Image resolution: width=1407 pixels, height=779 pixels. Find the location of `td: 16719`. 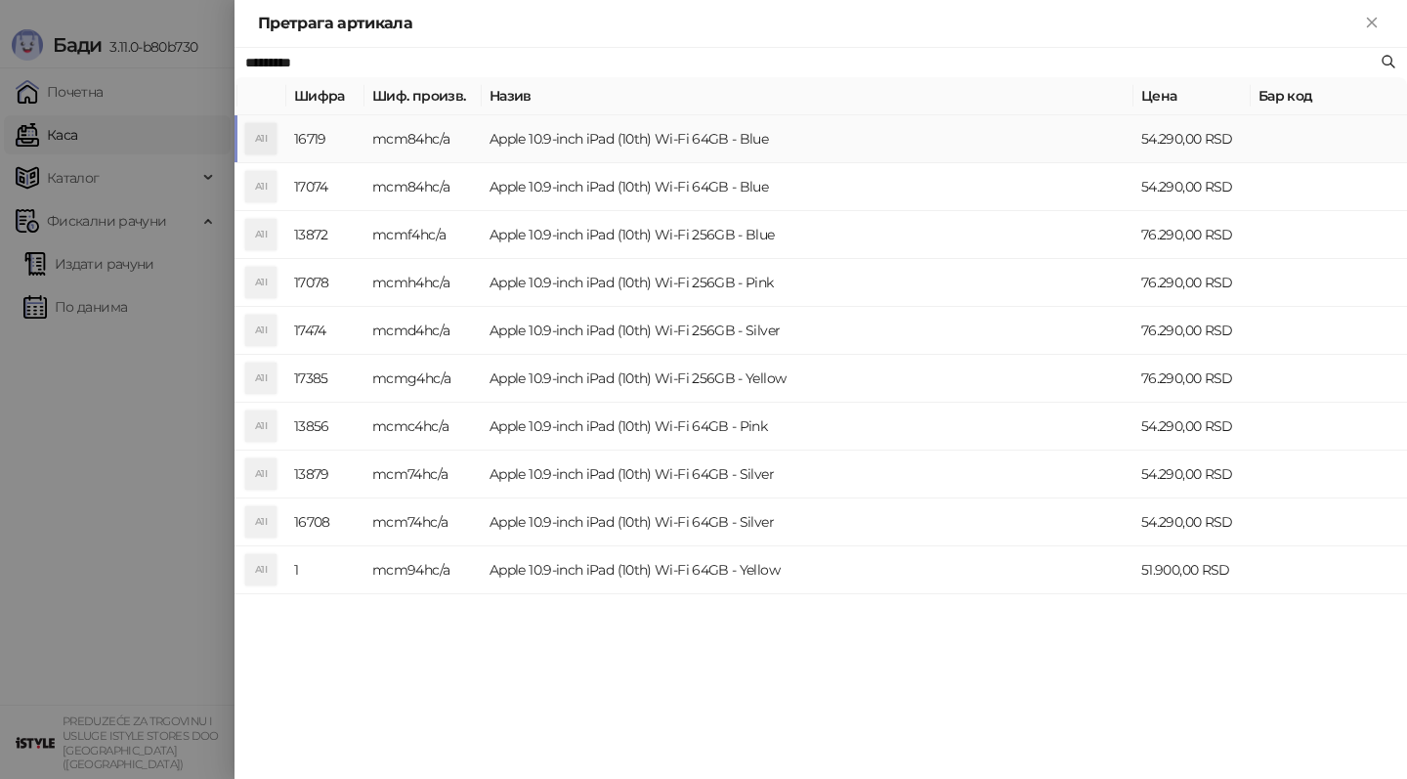

td: 16719 is located at coordinates (325, 139).